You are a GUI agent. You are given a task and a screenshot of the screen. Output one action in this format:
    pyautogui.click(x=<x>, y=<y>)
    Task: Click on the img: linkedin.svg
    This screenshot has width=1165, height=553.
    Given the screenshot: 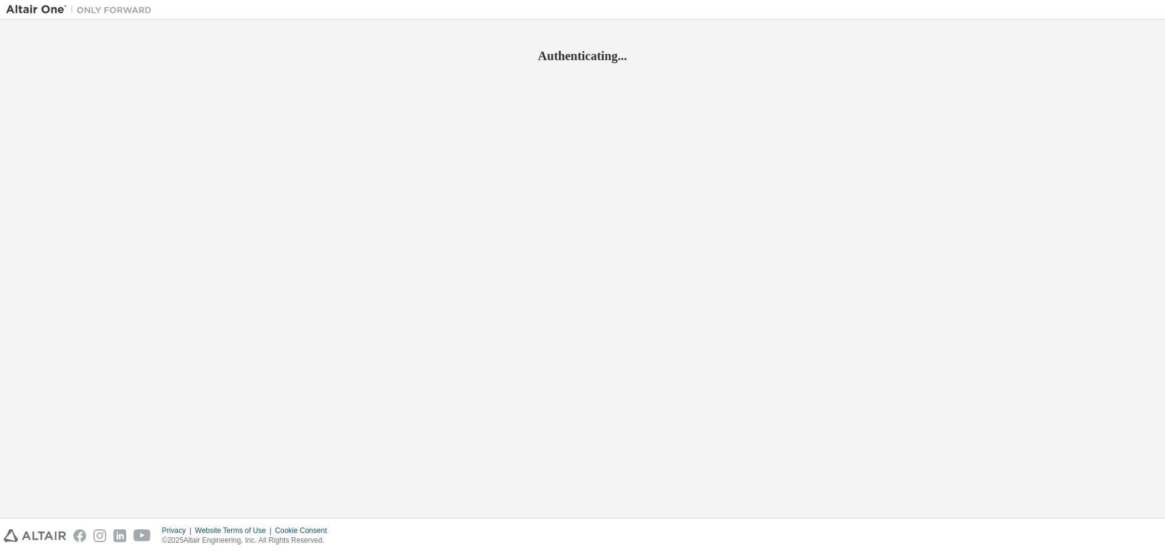 What is the action you would take?
    pyautogui.click(x=120, y=535)
    